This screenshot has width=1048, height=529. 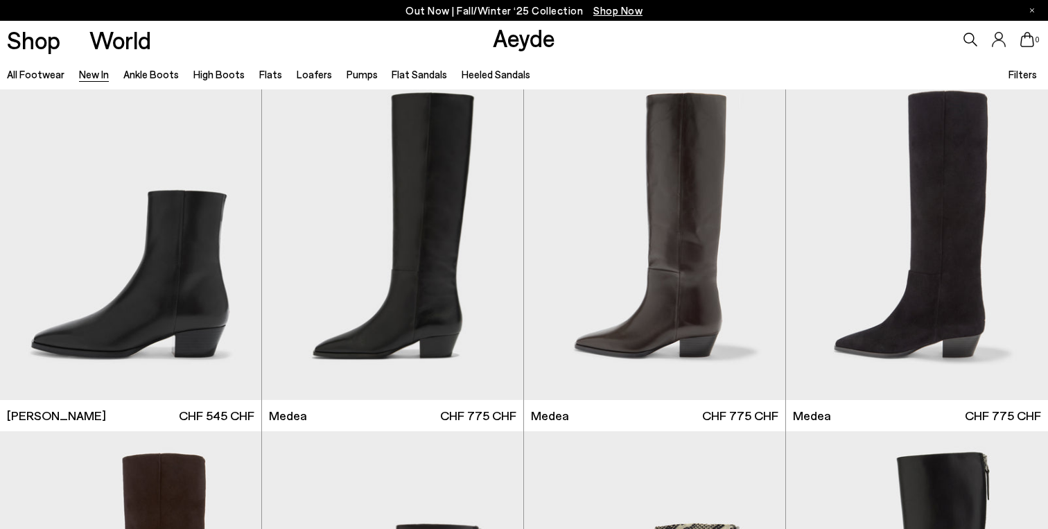 What do you see at coordinates (617, 10) in the screenshot?
I see `span: Navigate to /collections/new-in` at bounding box center [617, 10].